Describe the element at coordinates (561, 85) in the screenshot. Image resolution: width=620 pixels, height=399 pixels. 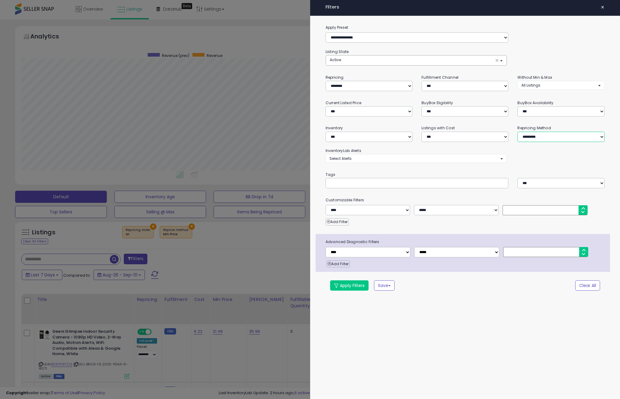
I see `button: All Listings` at that location.